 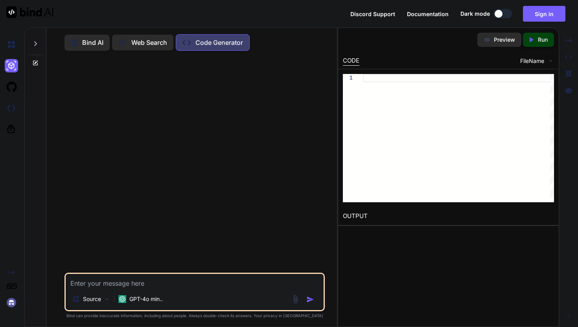 I want to click on img: preview, so click(x=487, y=40).